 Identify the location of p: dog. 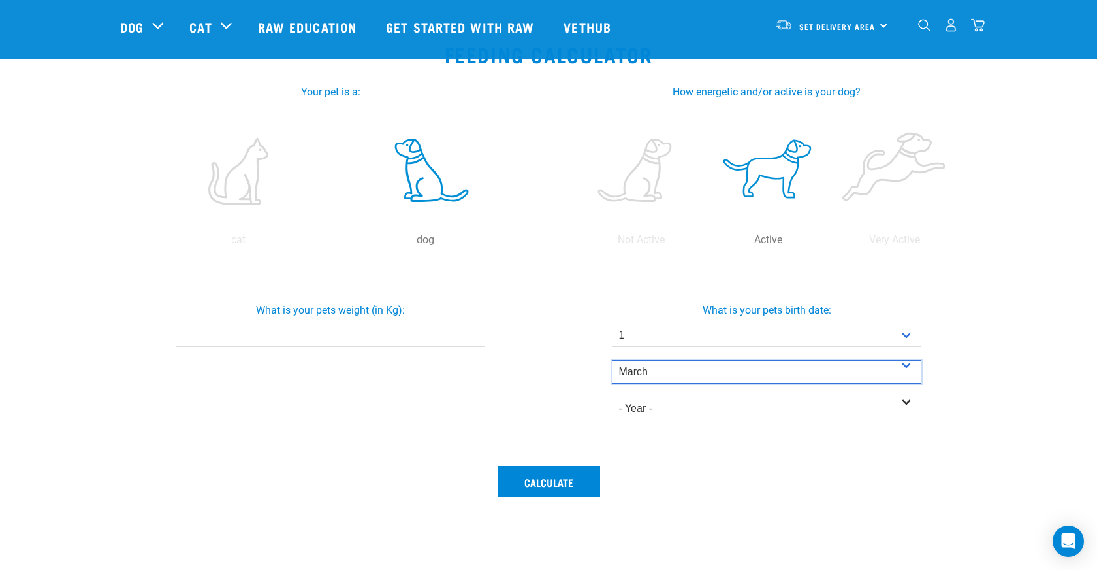
(425, 240).